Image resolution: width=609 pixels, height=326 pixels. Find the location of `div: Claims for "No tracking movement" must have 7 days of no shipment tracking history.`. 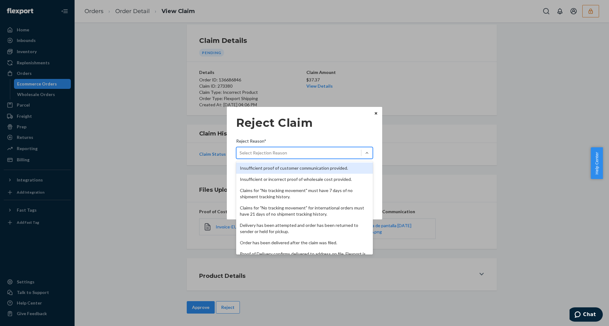

div: Claims for "No tracking movement" must have 7 days of no shipment tracking history. is located at coordinates (304, 193).